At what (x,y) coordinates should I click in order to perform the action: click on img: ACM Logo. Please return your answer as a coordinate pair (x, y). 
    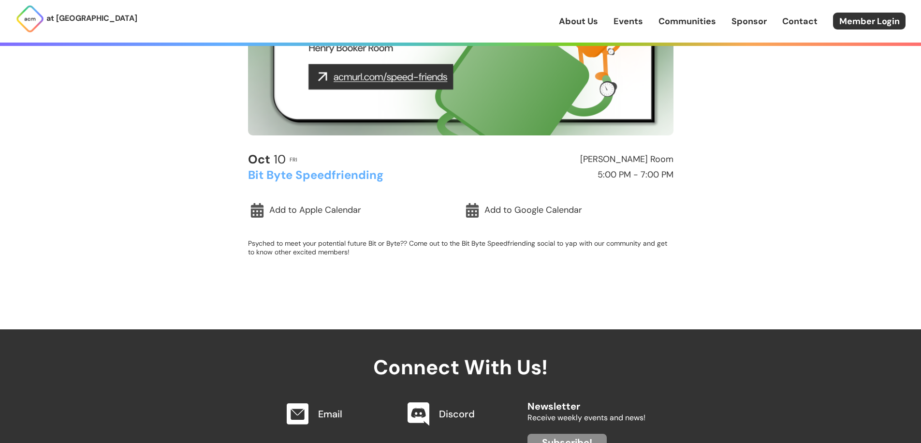
    Looking at the image, I should click on (30, 19).